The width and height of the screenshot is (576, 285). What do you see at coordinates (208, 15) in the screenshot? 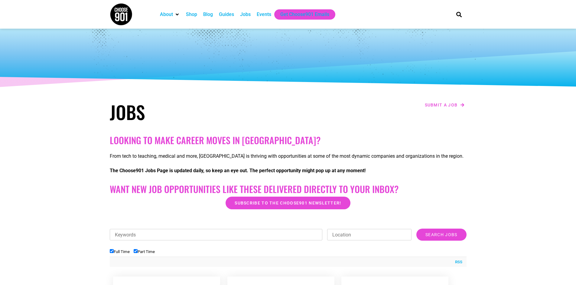
I see `a: Blog` at bounding box center [208, 15].